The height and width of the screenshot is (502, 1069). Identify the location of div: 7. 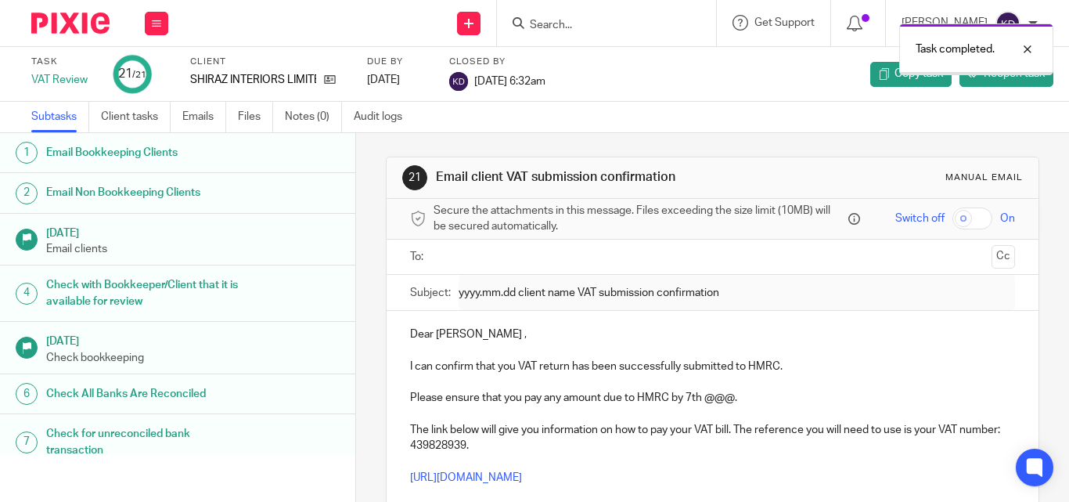
(27, 442).